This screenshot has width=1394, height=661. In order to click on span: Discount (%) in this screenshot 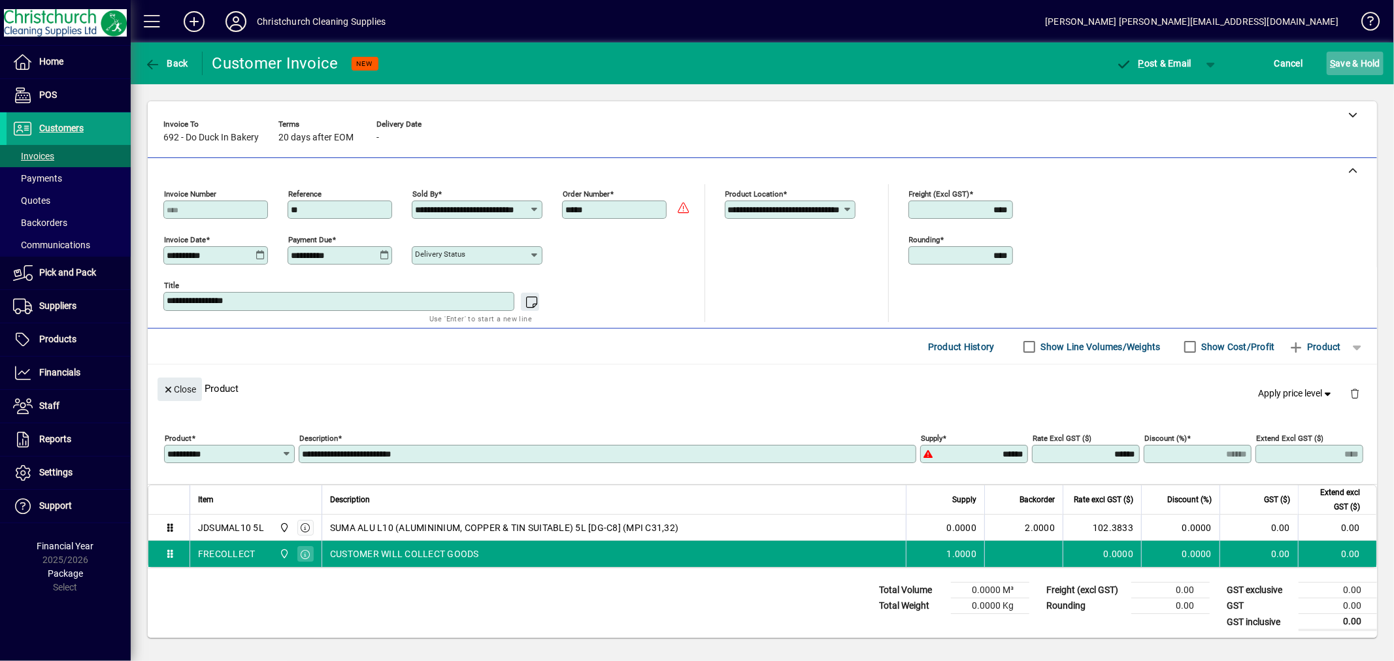, I will do `click(1189, 500)`.